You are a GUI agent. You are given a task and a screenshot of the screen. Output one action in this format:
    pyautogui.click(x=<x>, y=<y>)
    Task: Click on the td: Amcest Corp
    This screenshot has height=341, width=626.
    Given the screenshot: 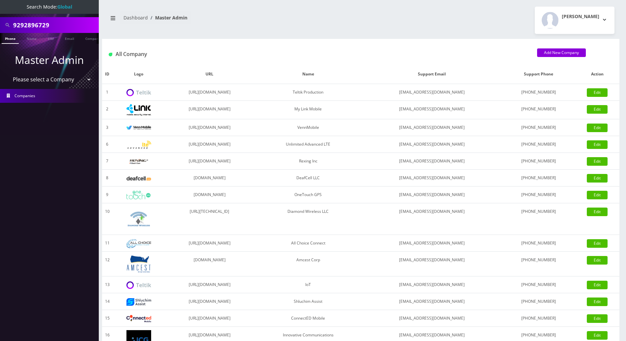 What is the action you would take?
    pyautogui.click(x=308, y=264)
    